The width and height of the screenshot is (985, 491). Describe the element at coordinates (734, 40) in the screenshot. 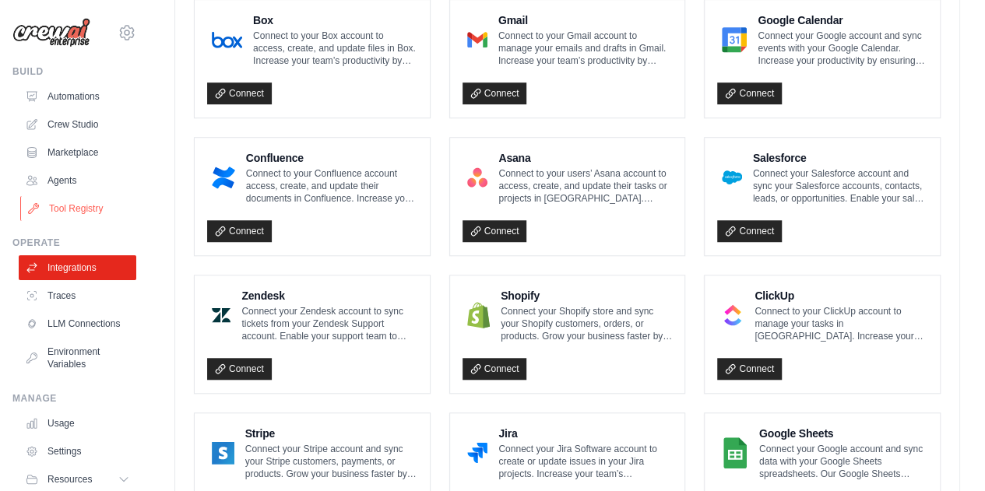

I see `img: Google Calendar Logo` at that location.